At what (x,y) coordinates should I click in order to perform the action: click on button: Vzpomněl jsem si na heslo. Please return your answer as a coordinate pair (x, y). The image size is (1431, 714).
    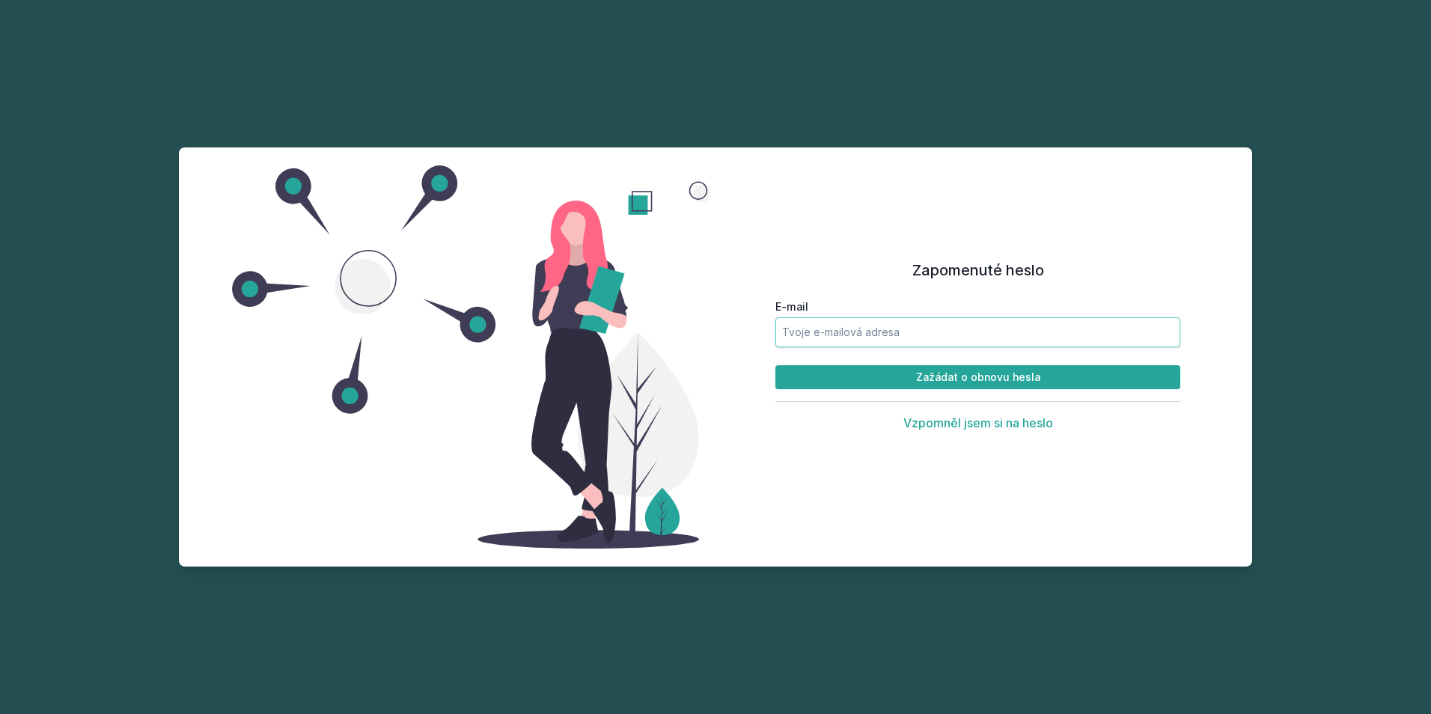
    Looking at the image, I should click on (978, 423).